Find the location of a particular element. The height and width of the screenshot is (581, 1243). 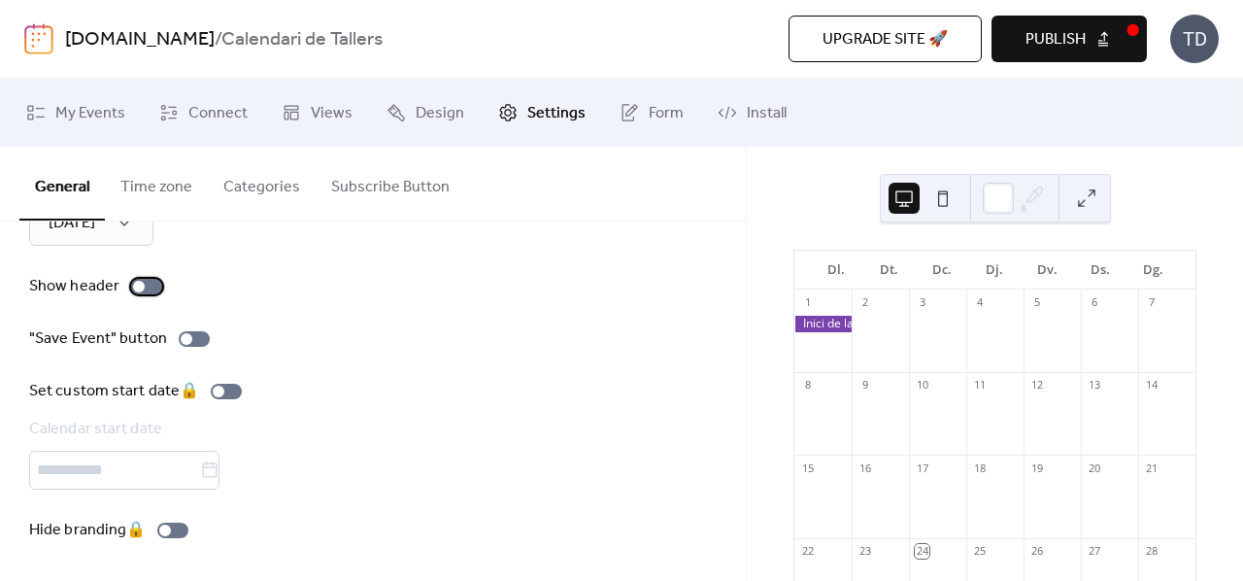

span: Install is located at coordinates (766, 114).